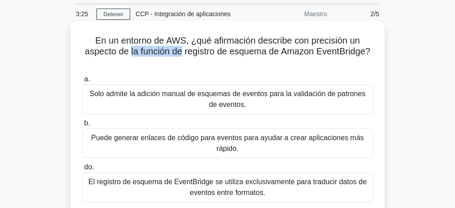 The width and height of the screenshot is (455, 208). I want to click on font: 2/5, so click(375, 14).